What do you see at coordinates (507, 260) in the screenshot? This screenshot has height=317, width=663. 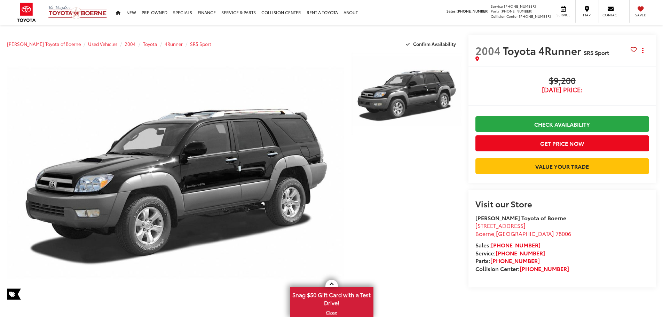 I see `strong: Parts:` at bounding box center [507, 260].